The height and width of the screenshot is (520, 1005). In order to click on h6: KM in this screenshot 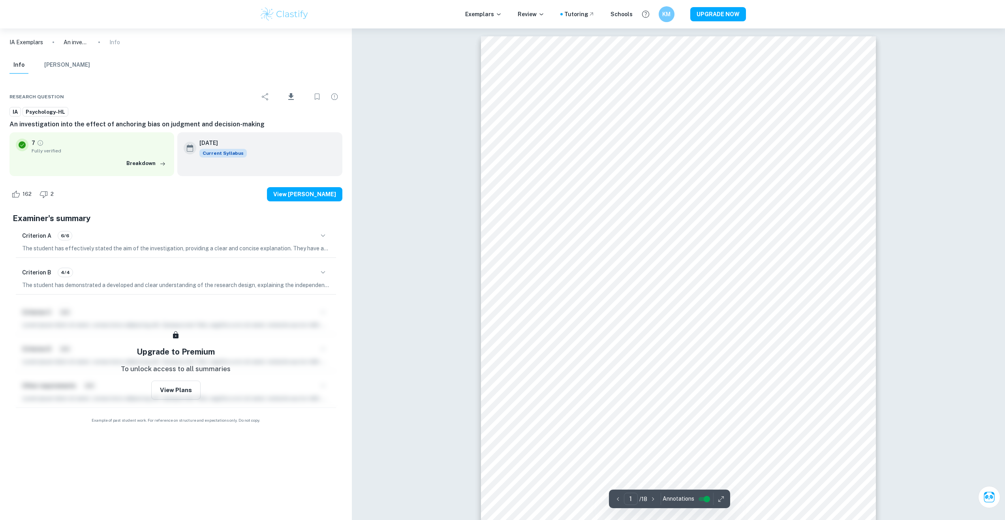, I will do `click(666, 14)`.